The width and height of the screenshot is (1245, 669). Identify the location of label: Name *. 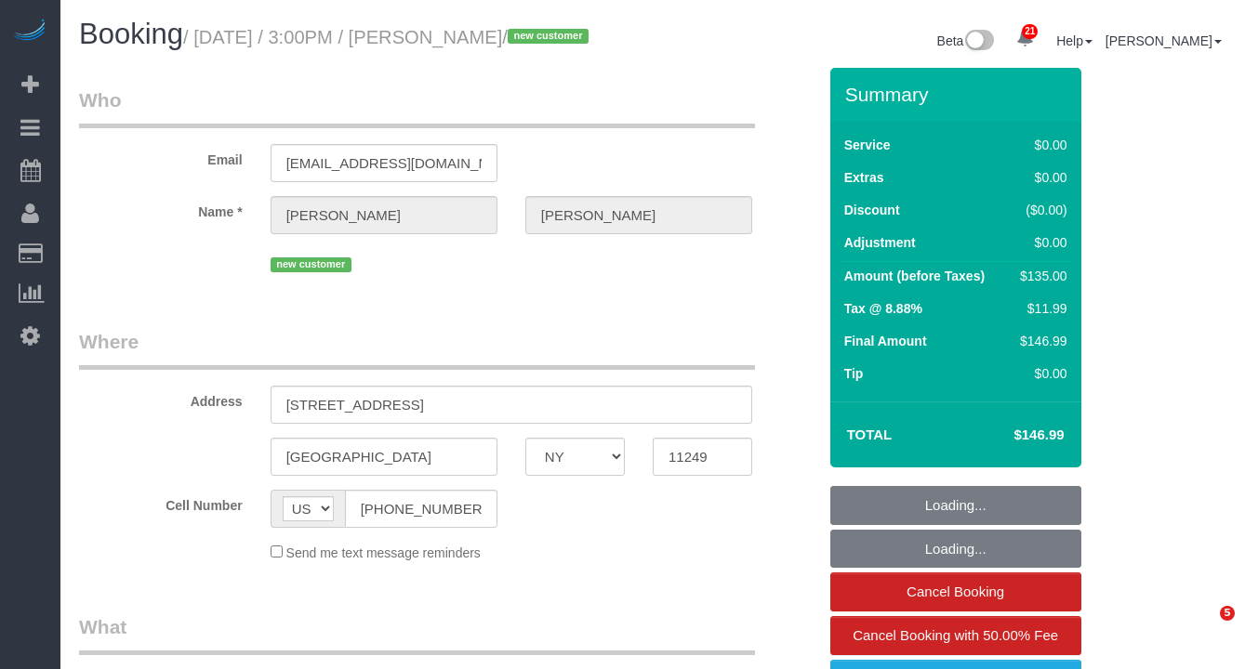
(161, 208).